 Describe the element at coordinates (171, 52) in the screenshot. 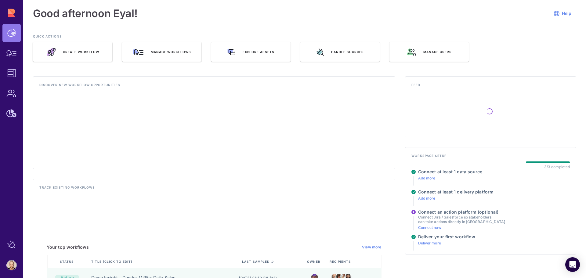

I see `span: Manage workflows` at that location.